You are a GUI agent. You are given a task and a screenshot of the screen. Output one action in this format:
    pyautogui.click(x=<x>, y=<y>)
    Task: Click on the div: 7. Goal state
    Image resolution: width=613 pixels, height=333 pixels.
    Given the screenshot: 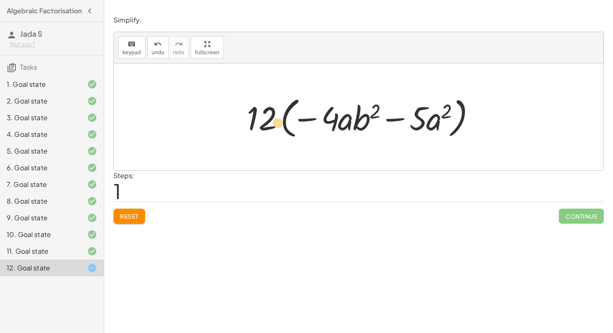 What is the action you would take?
    pyautogui.click(x=40, y=184)
    